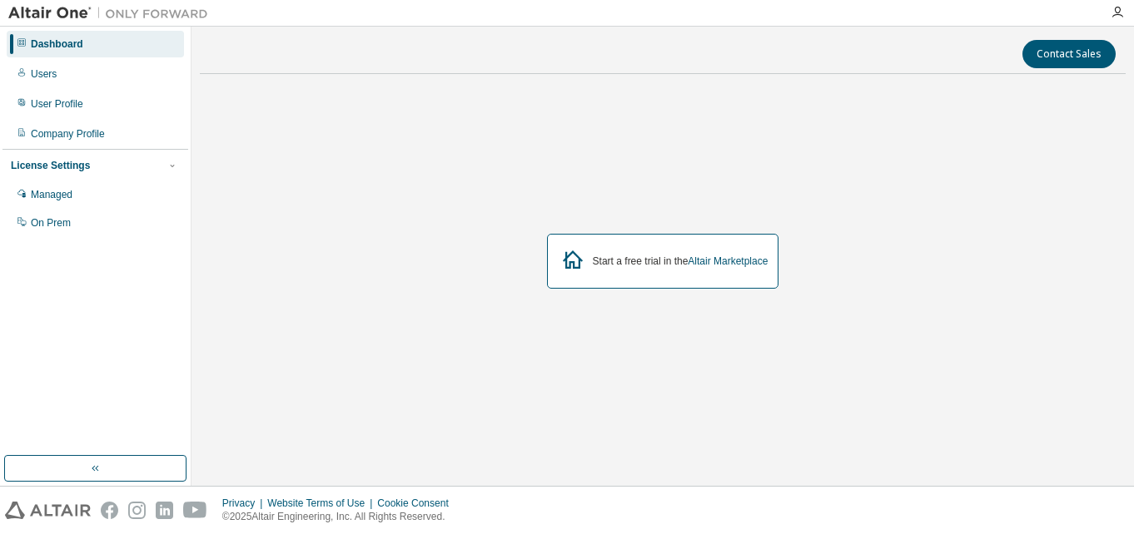 The width and height of the screenshot is (1134, 534). What do you see at coordinates (137, 510) in the screenshot?
I see `img: instagram.svg` at bounding box center [137, 510].